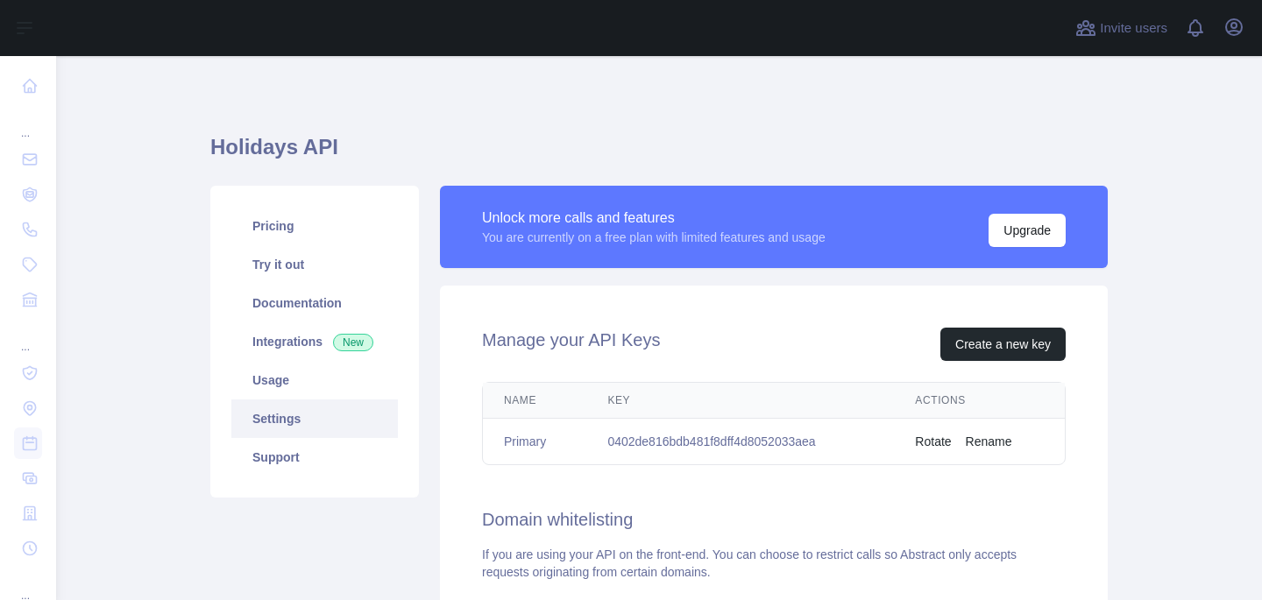 The image size is (1262, 600). I want to click on a: Support, so click(315, 457).